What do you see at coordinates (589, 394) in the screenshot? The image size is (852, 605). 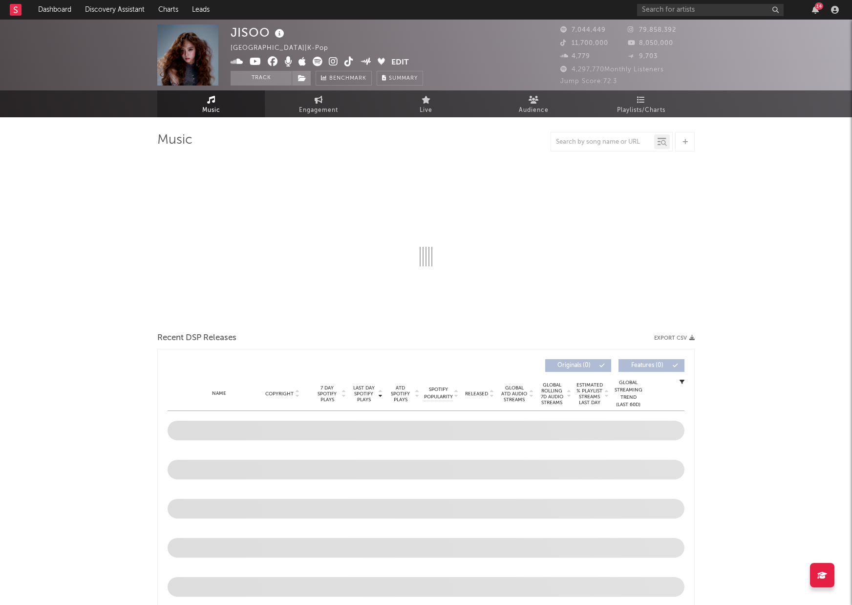 I see `span: Estimated % Playlist Streams Last Day` at bounding box center [589, 394].